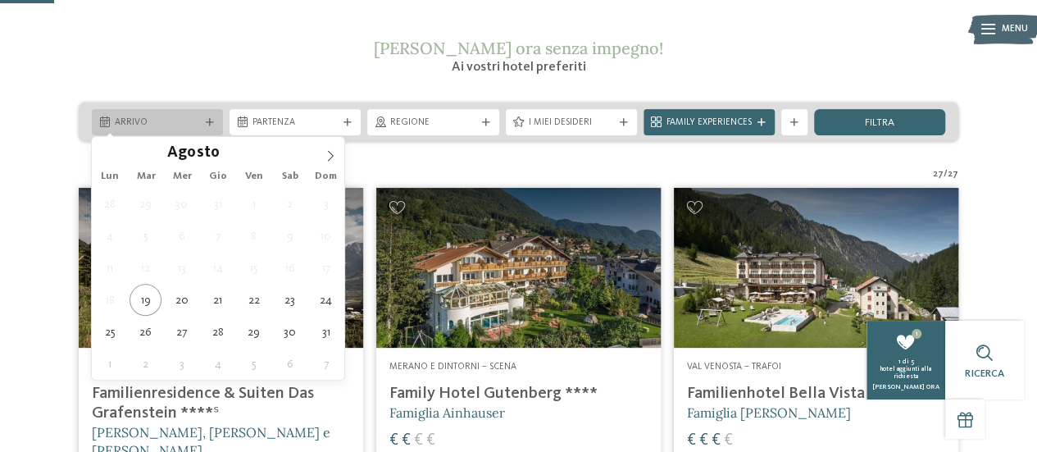  I want to click on span: Settembre 3, 2025, so click(181, 363).